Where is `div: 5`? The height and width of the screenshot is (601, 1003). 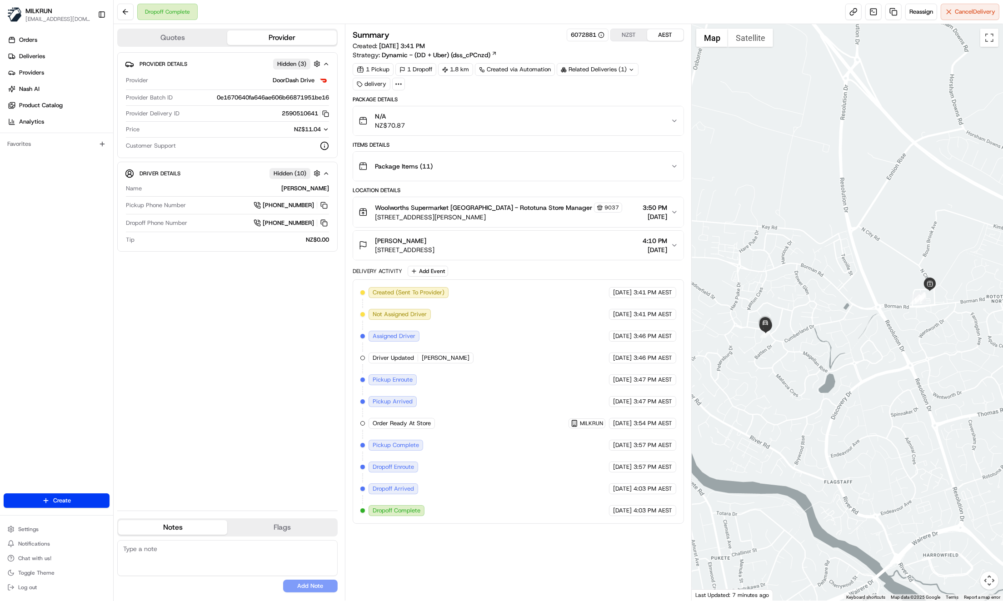
div: 5 is located at coordinates (766, 333).